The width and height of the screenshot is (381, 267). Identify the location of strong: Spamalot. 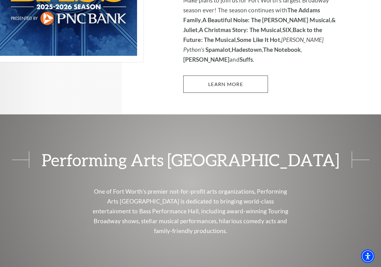
(218, 49).